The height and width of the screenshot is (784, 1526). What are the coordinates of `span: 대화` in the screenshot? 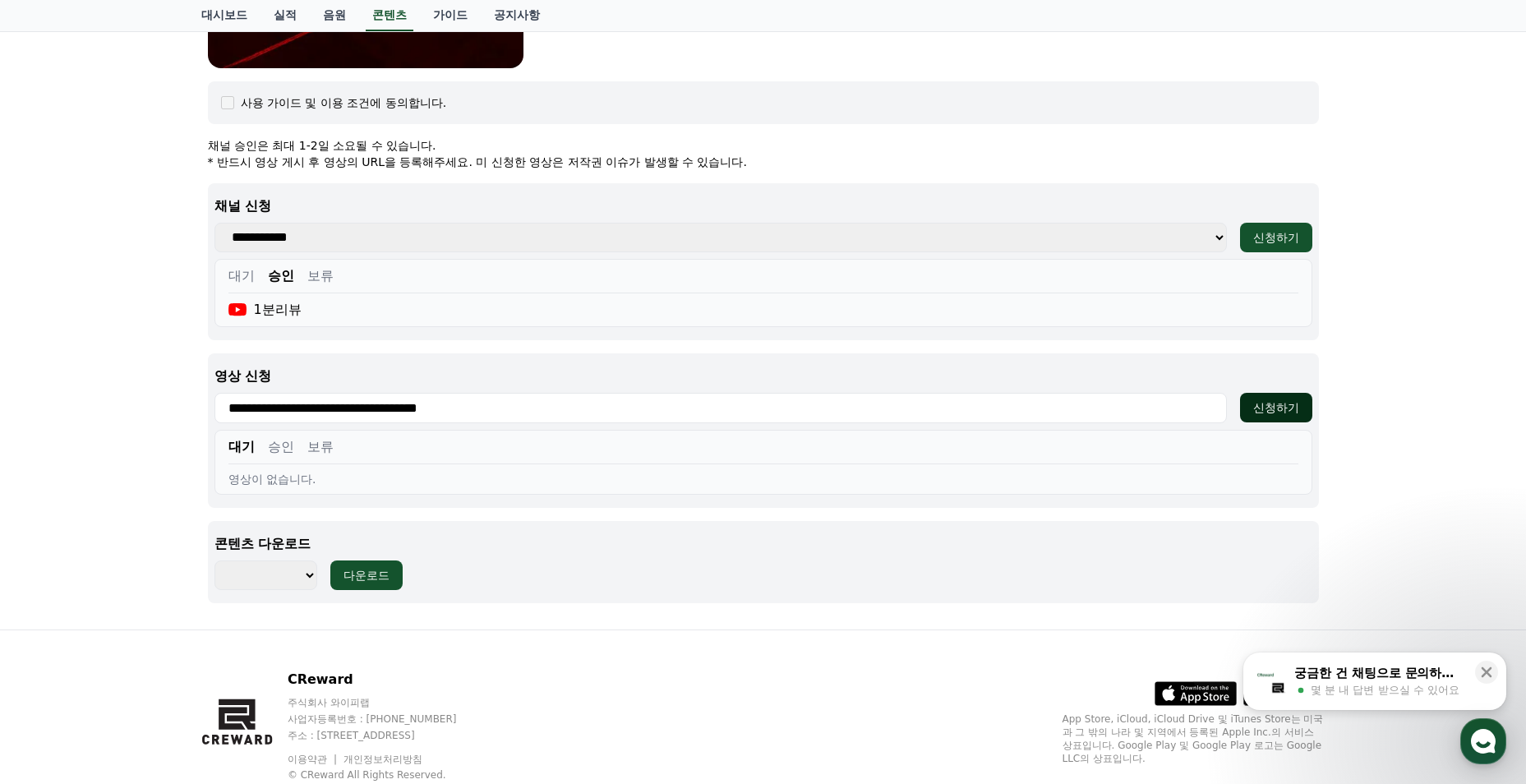 It's located at (160, 553).